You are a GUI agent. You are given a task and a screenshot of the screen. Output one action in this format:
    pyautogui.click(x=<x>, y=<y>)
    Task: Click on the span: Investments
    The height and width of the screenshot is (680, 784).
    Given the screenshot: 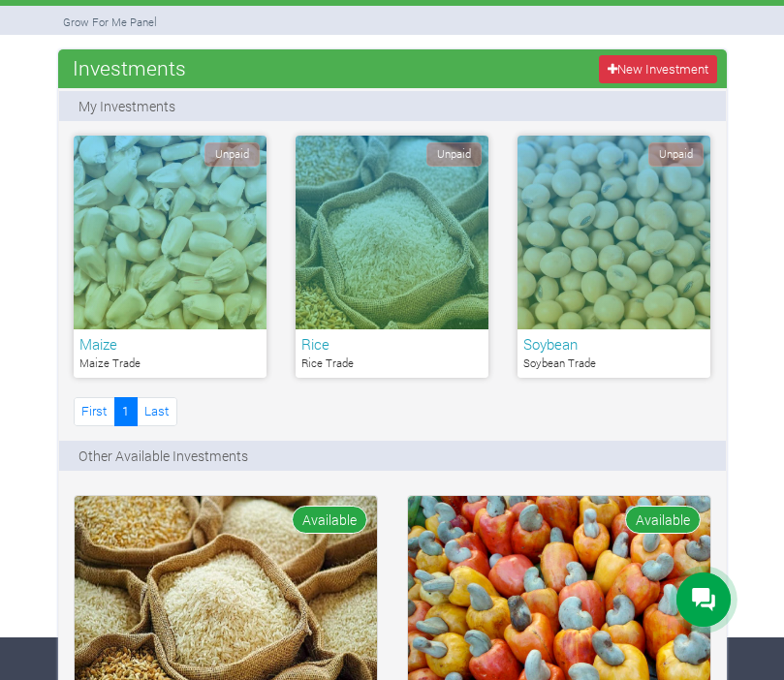 What is the action you would take?
    pyautogui.click(x=129, y=68)
    